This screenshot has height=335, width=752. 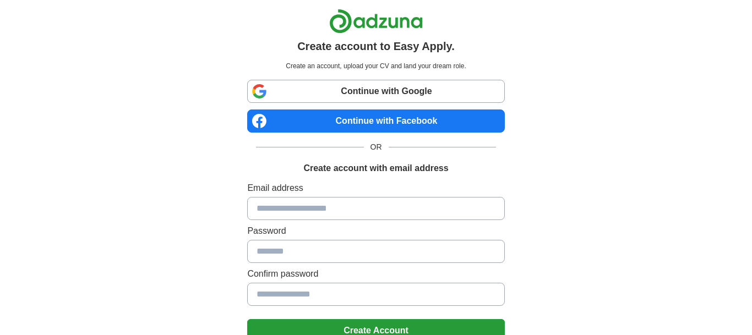 I want to click on a: Continue with Facebook, so click(x=376, y=121).